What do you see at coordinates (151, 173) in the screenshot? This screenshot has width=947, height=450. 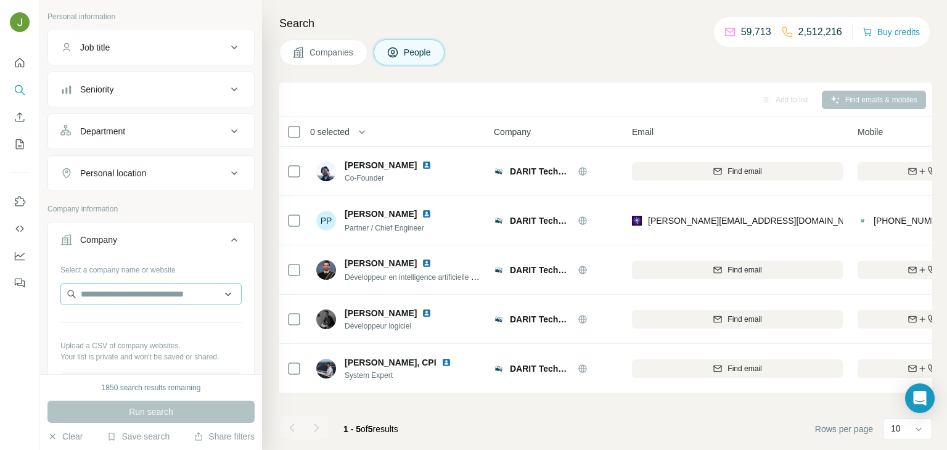 I see `button: Personal location` at bounding box center [151, 173].